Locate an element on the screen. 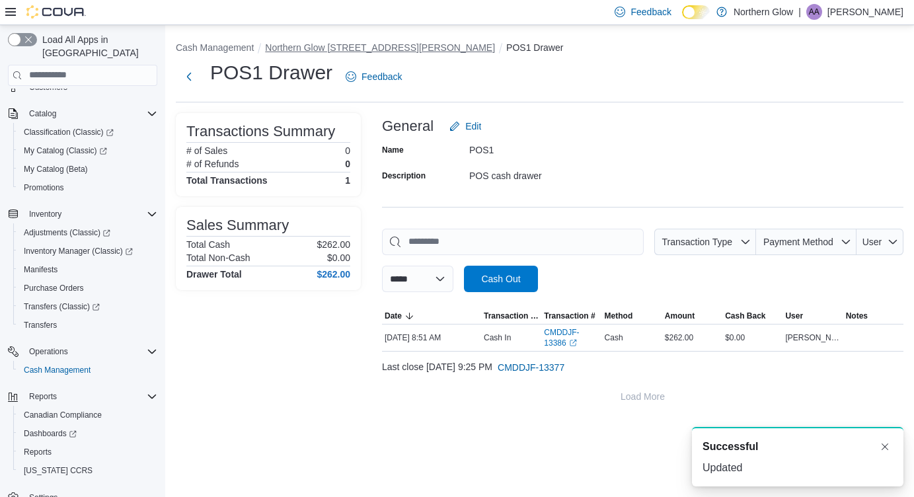 This screenshot has height=497, width=914. button: Canadian Compliance is located at coordinates (88, 415).